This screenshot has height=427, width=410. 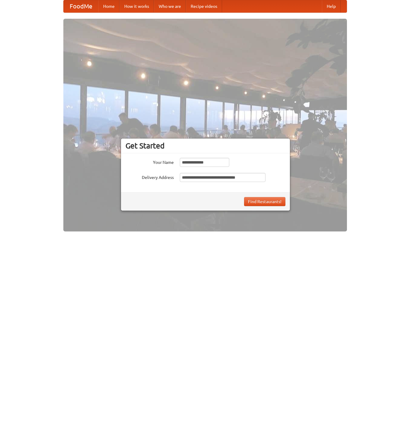 What do you see at coordinates (170, 6) in the screenshot?
I see `a: Who we are` at bounding box center [170, 6].